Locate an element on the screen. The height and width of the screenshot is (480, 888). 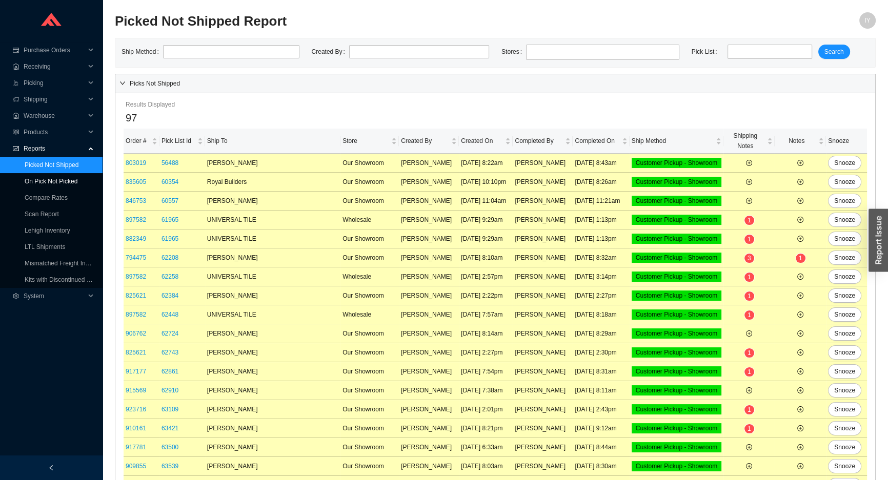
th: Snooze is located at coordinates (847, 141).